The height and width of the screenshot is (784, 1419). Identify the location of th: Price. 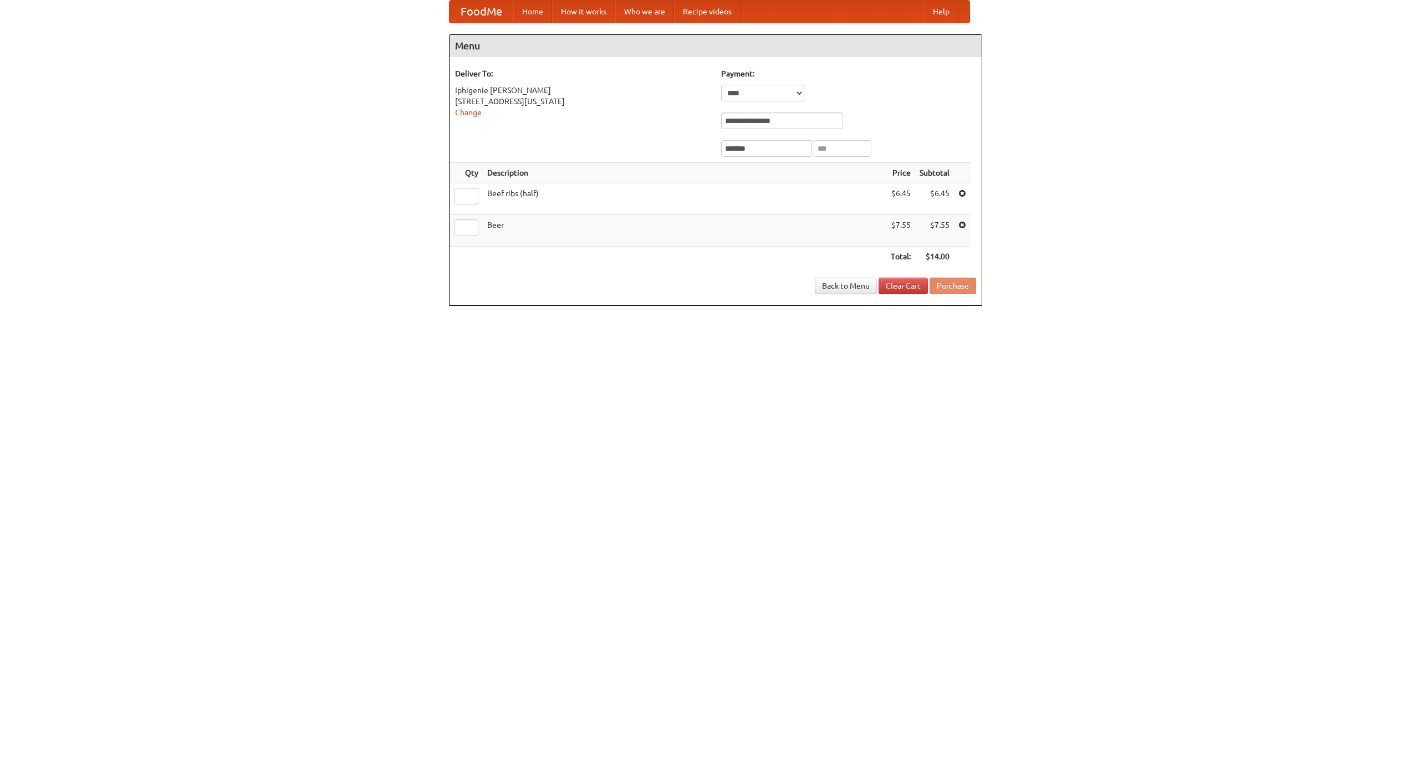
(901, 173).